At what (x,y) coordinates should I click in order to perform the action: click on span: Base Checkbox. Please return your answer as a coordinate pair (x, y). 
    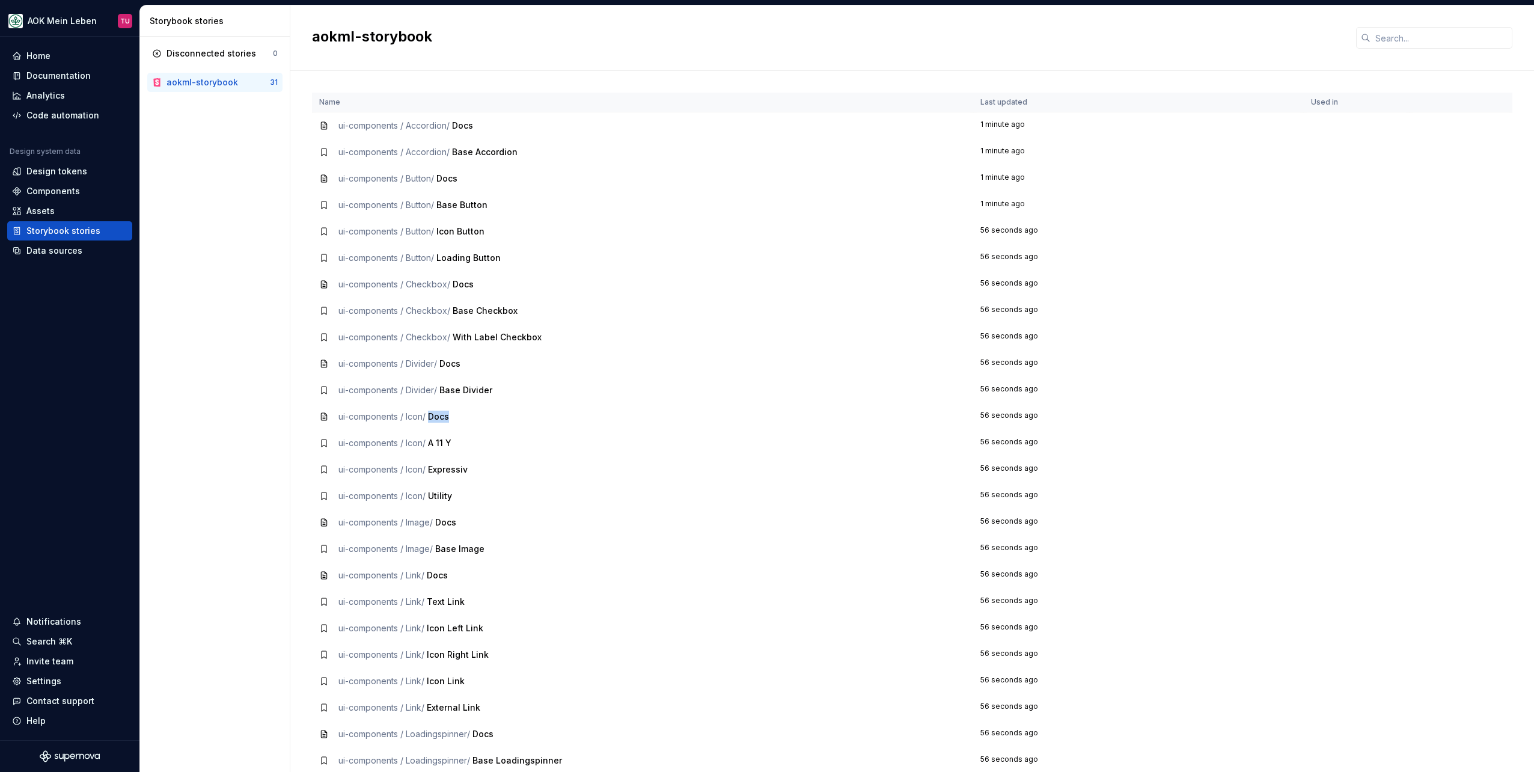
    Looking at the image, I should click on (485, 310).